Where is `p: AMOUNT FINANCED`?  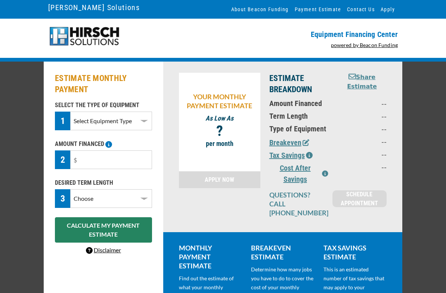 p: AMOUNT FINANCED is located at coordinates (103, 144).